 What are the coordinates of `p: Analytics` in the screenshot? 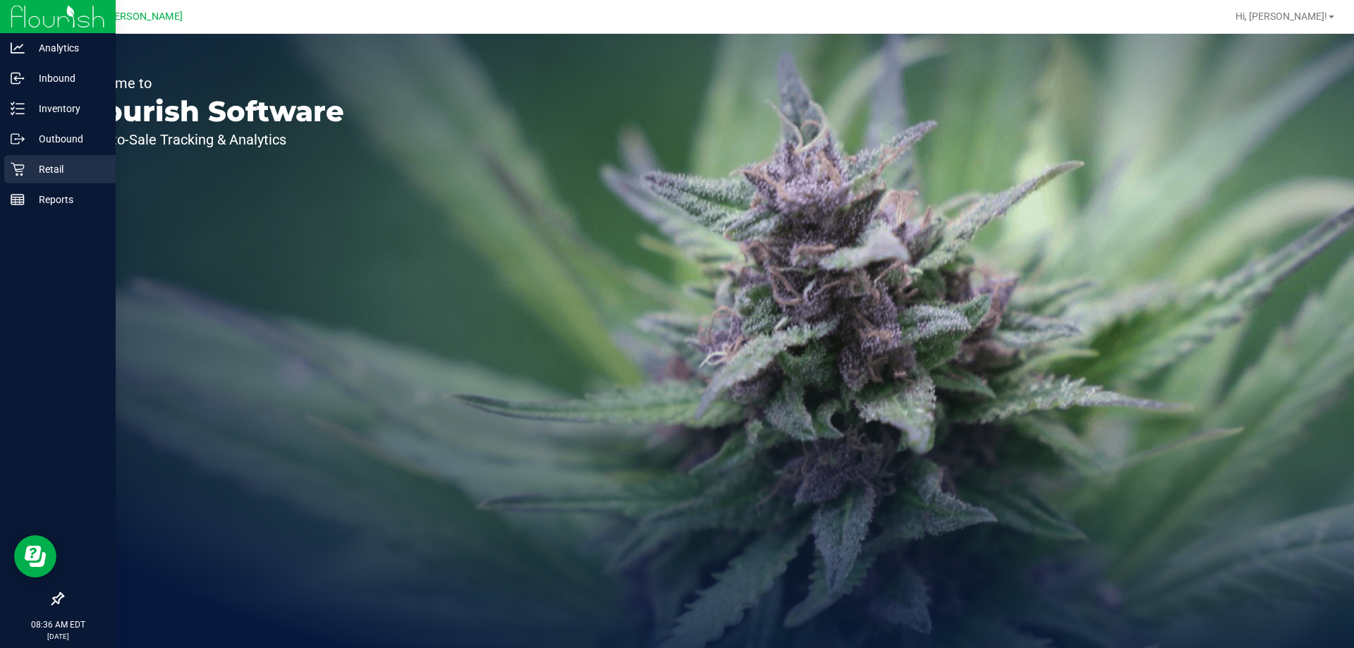 It's located at (67, 48).